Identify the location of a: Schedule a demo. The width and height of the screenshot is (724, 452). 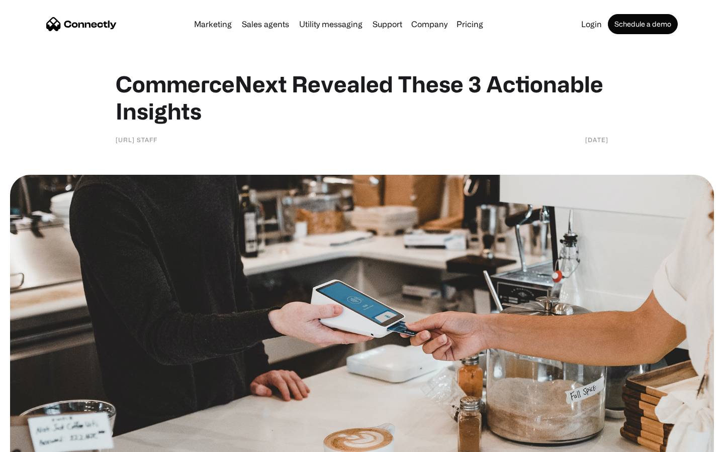
(642, 24).